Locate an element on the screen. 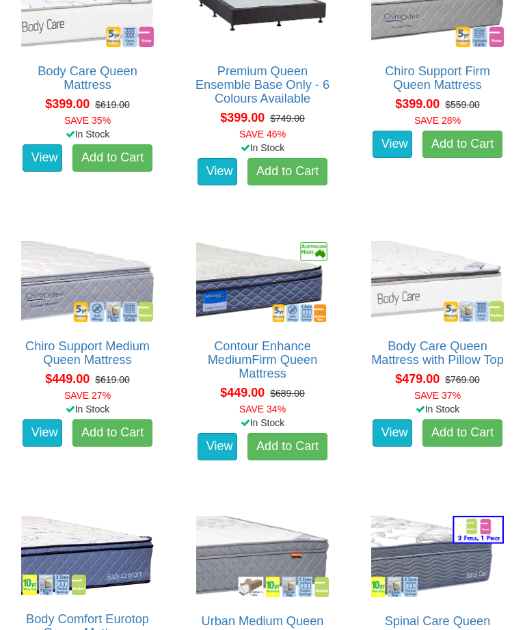 This screenshot has height=630, width=525. del: $559.00 is located at coordinates (462, 105).